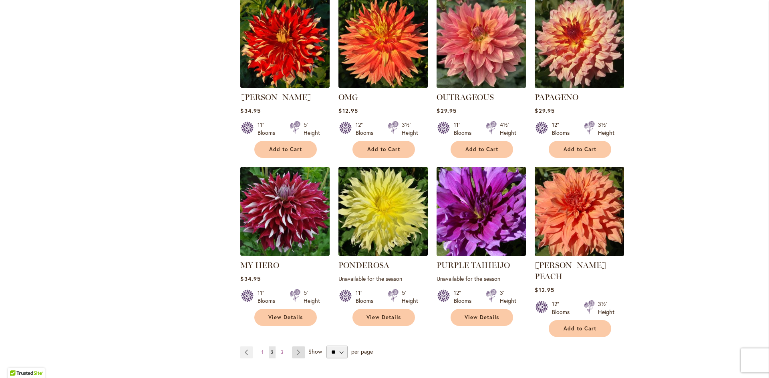 The height and width of the screenshot is (378, 769). What do you see at coordinates (362, 352) in the screenshot?
I see `span: per page` at bounding box center [362, 352].